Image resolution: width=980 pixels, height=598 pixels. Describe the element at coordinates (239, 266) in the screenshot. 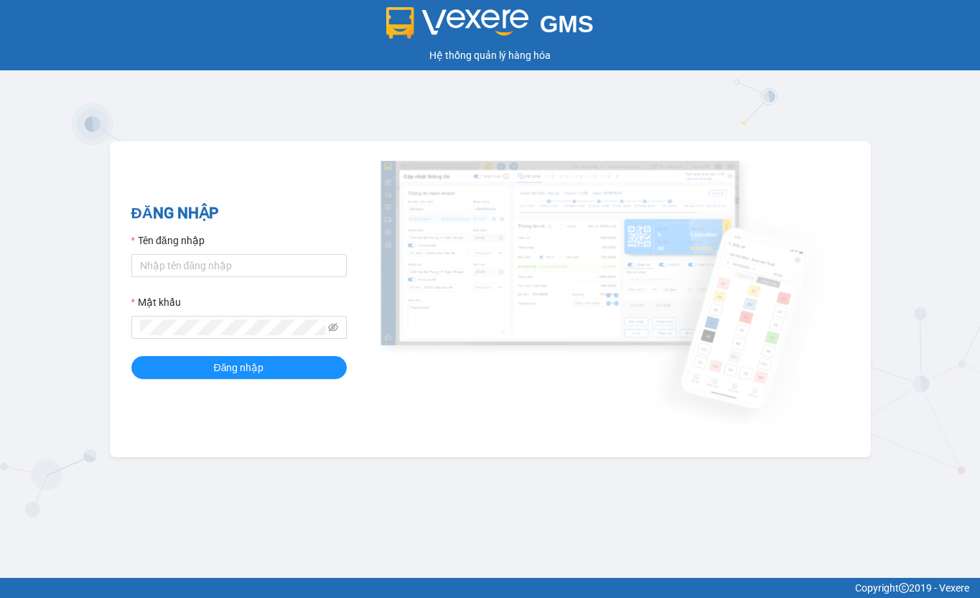

I see `input: Tên đăng nhập` at that location.